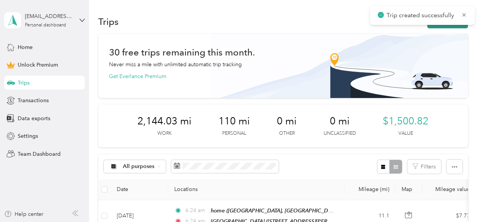 The height and width of the screenshot is (222, 481). What do you see at coordinates (38, 65) in the screenshot?
I see `span: Unlock Premium` at bounding box center [38, 65].